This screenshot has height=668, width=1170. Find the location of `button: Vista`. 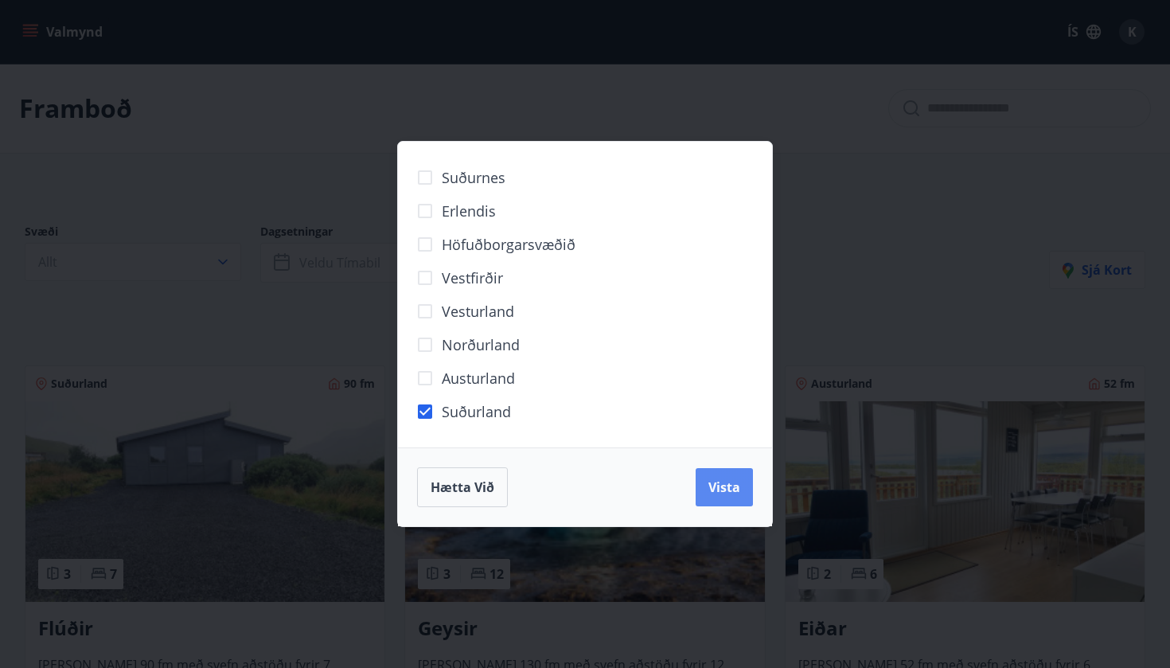

button: Vista is located at coordinates (725, 487).